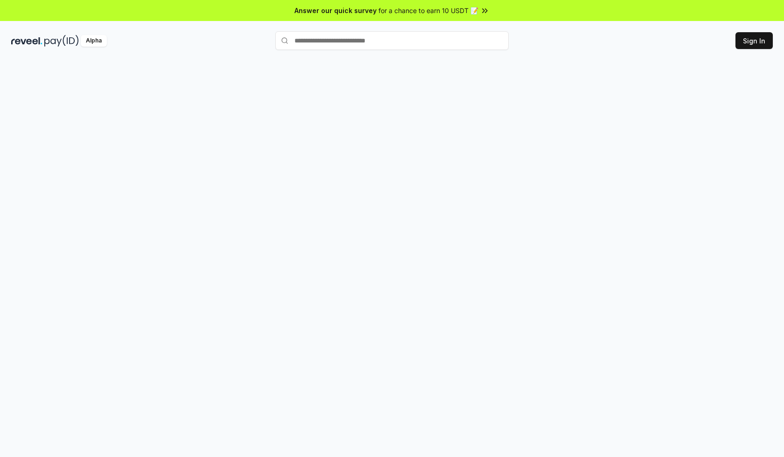  I want to click on button: Sign In, so click(754, 41).